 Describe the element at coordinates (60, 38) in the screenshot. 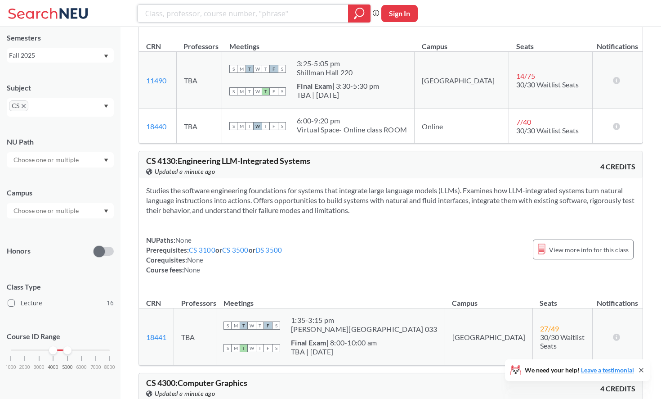

I see `div: Semesters` at that location.